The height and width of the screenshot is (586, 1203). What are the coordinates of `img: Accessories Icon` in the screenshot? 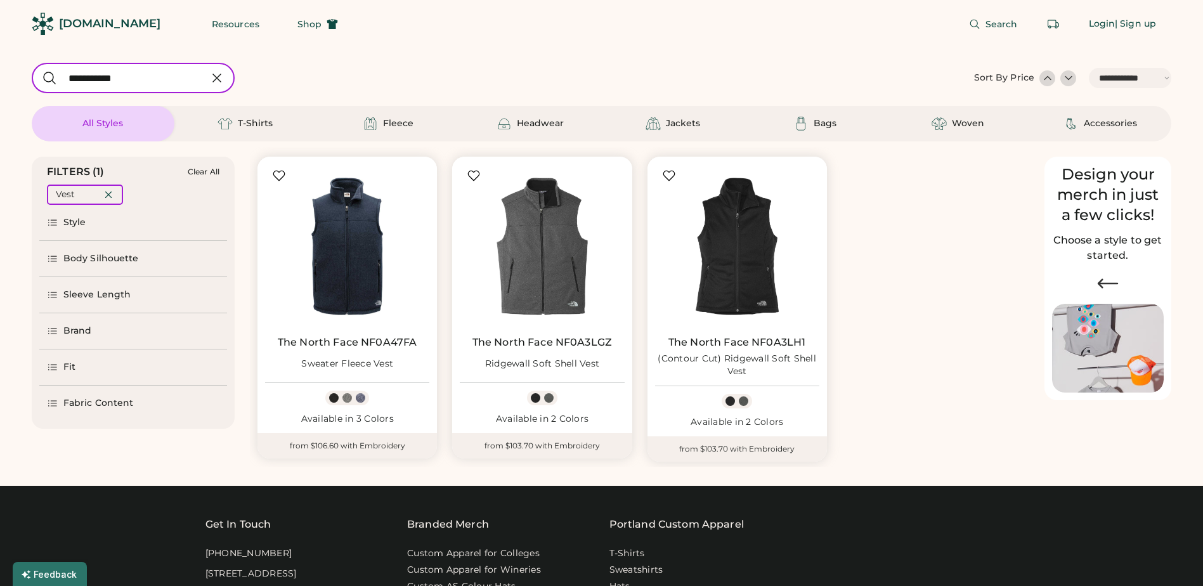 It's located at (1071, 124).